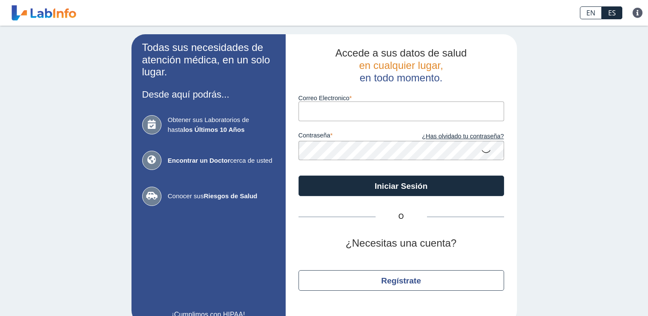 The image size is (648, 316). What do you see at coordinates (401, 243) in the screenshot?
I see `h2: ¿Necesitas una cuenta?` at bounding box center [401, 243].